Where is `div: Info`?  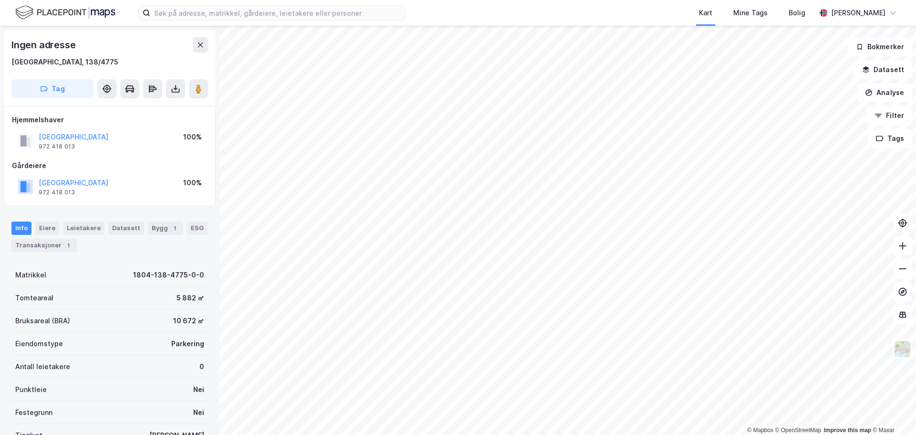 div: Info is located at coordinates (21, 228).